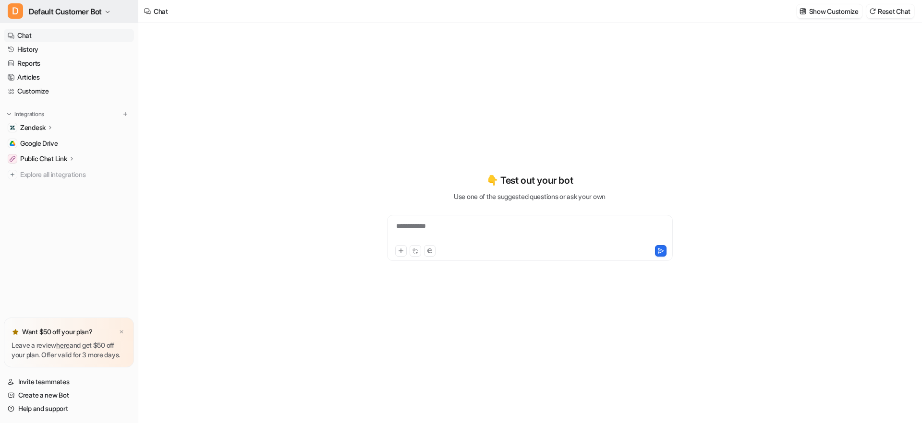 The image size is (922, 423). Describe the element at coordinates (75, 175) in the screenshot. I see `span: Explore all integrations` at that location.